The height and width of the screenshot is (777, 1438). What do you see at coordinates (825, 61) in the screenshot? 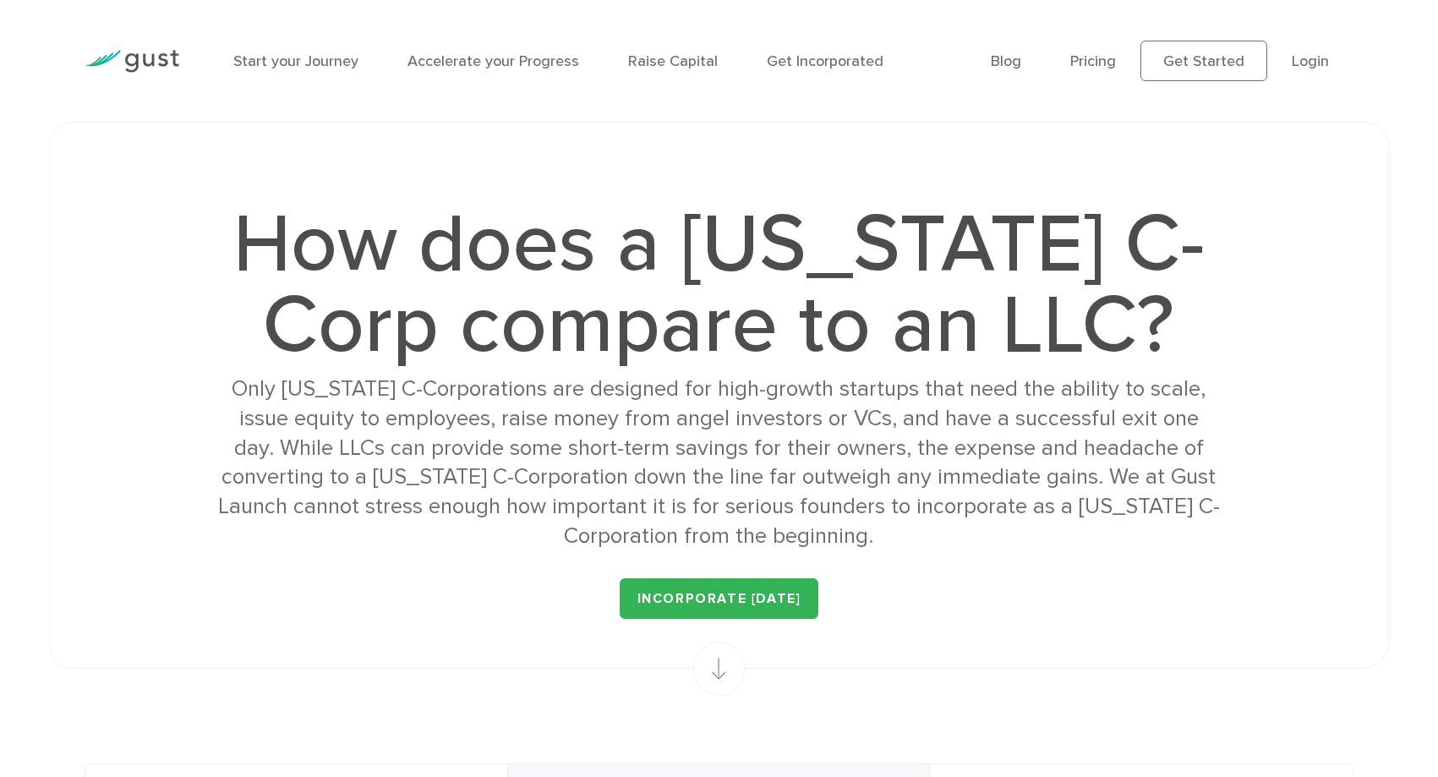
I see `a: Get Incorporated` at bounding box center [825, 61].